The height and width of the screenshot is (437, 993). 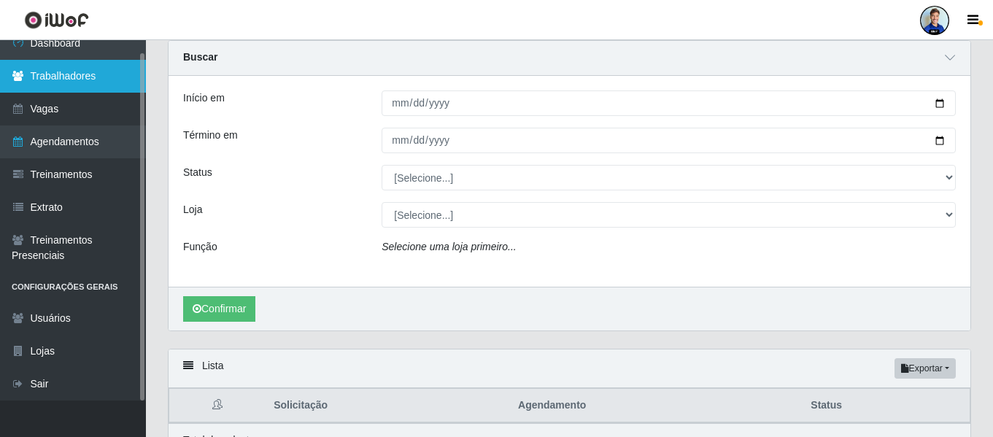 What do you see at coordinates (56, 20) in the screenshot?
I see `img: CoreUI Logo` at bounding box center [56, 20].